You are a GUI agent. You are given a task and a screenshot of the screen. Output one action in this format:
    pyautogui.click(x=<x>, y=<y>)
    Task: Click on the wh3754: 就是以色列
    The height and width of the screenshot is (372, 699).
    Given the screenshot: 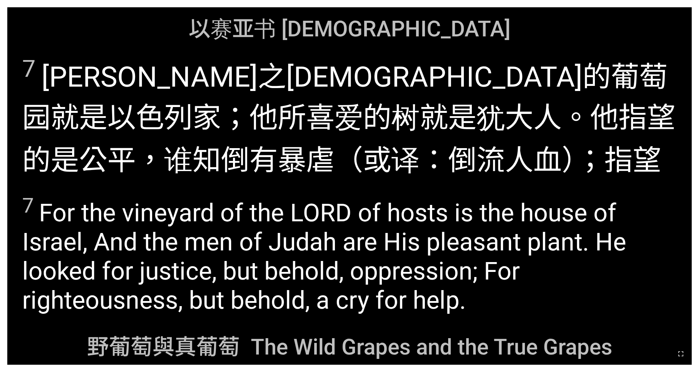 What is the action you would take?
    pyautogui.click(x=349, y=160)
    